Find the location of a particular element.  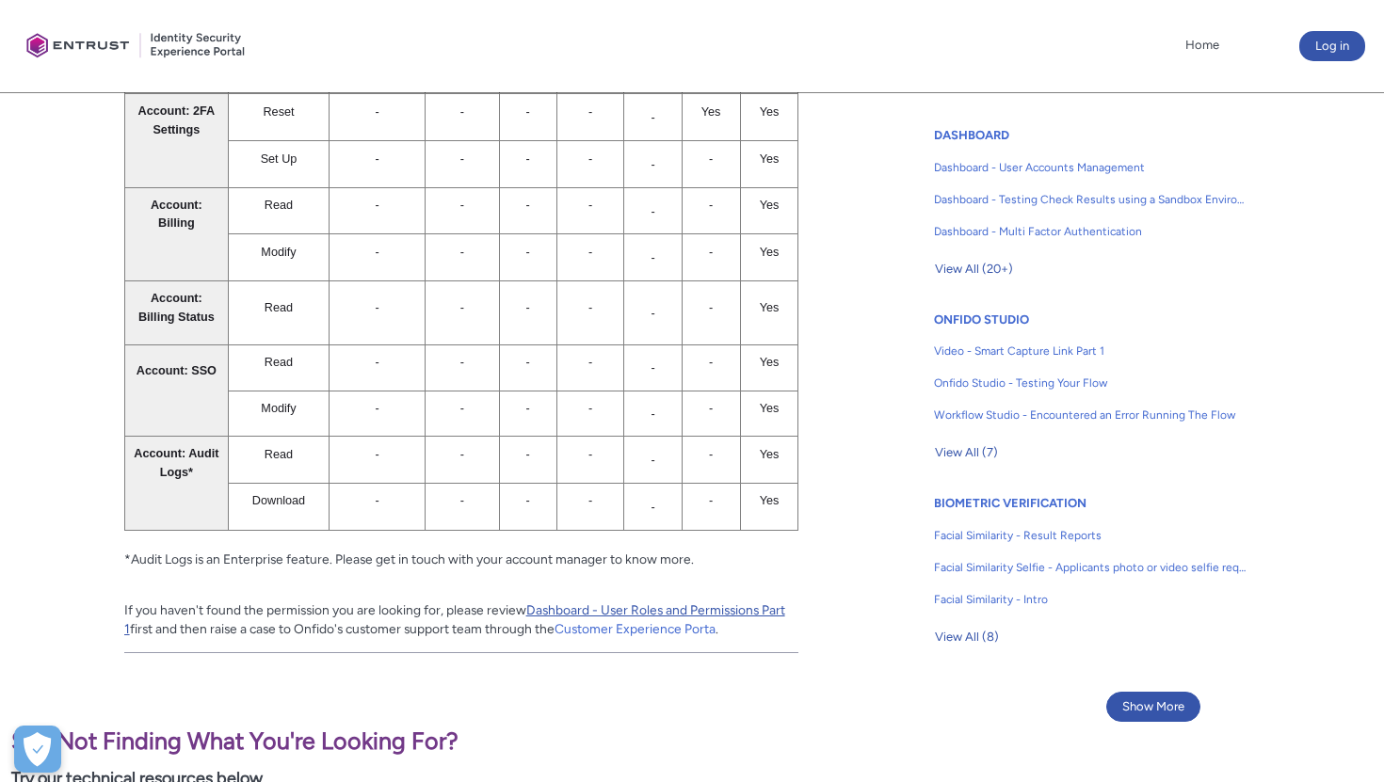

a: Customer Experience Porta is located at coordinates (635, 629).